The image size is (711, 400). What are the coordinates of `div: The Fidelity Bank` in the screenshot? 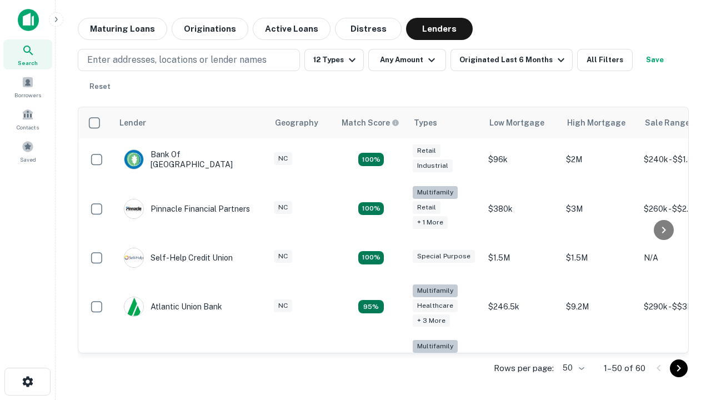 It's located at (169, 363).